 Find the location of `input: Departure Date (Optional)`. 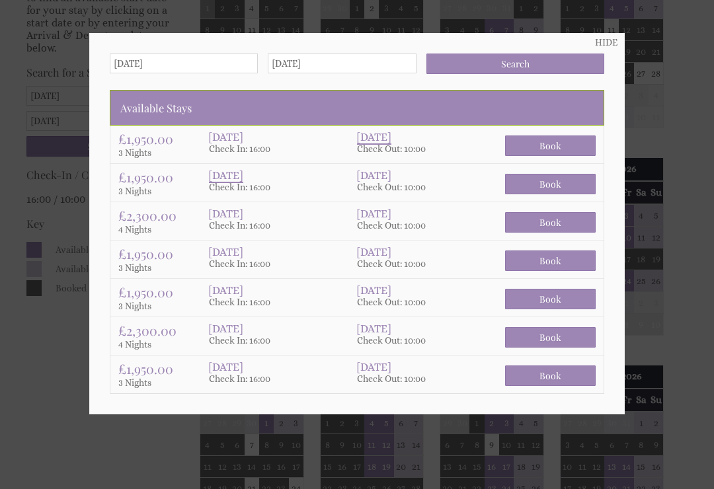

input: Departure Date (Optional) is located at coordinates (342, 64).